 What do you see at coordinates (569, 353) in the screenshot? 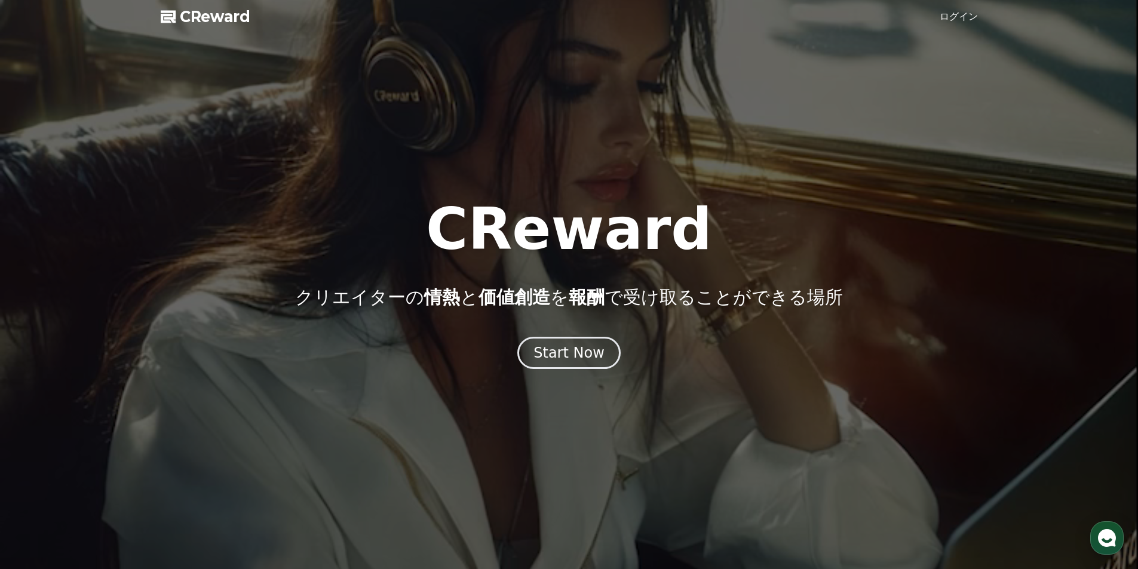
I see `button: Start Now` at bounding box center [569, 353].